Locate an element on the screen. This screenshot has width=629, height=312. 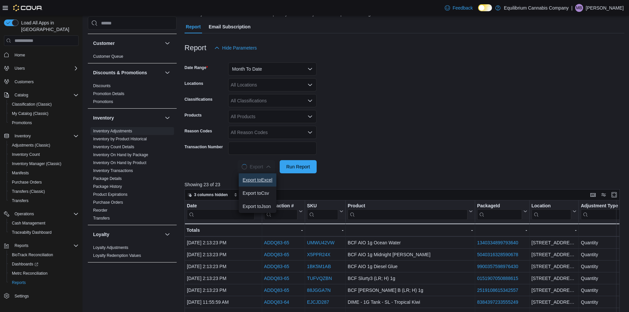
button: Transfers is located at coordinates (44, 201).